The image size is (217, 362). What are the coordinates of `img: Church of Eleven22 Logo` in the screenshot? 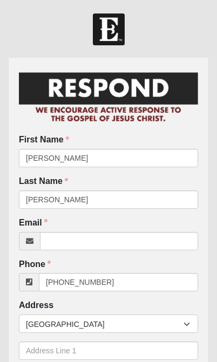 It's located at (108, 29).